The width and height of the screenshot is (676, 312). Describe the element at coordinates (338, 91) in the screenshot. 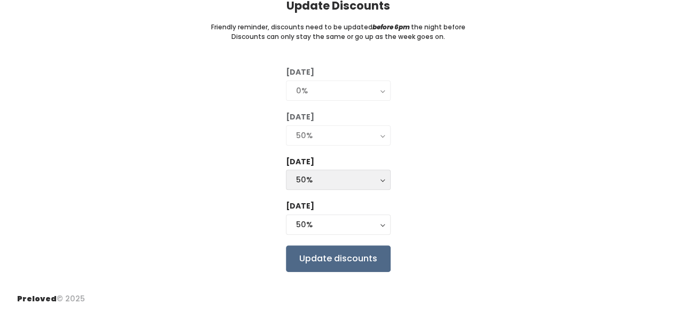

I see `button: 0%` at that location.